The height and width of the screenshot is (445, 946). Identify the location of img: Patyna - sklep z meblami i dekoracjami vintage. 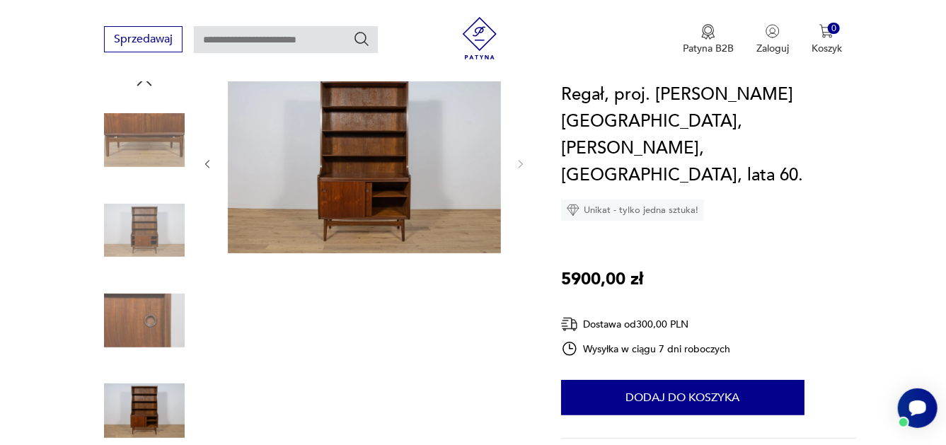
(480, 38).